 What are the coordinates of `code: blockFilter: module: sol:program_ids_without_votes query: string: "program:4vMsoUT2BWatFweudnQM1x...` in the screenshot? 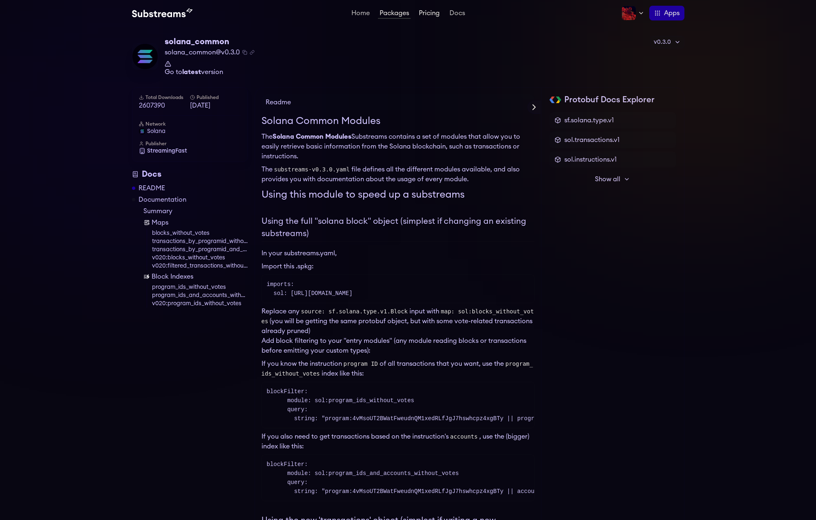 It's located at (483, 405).